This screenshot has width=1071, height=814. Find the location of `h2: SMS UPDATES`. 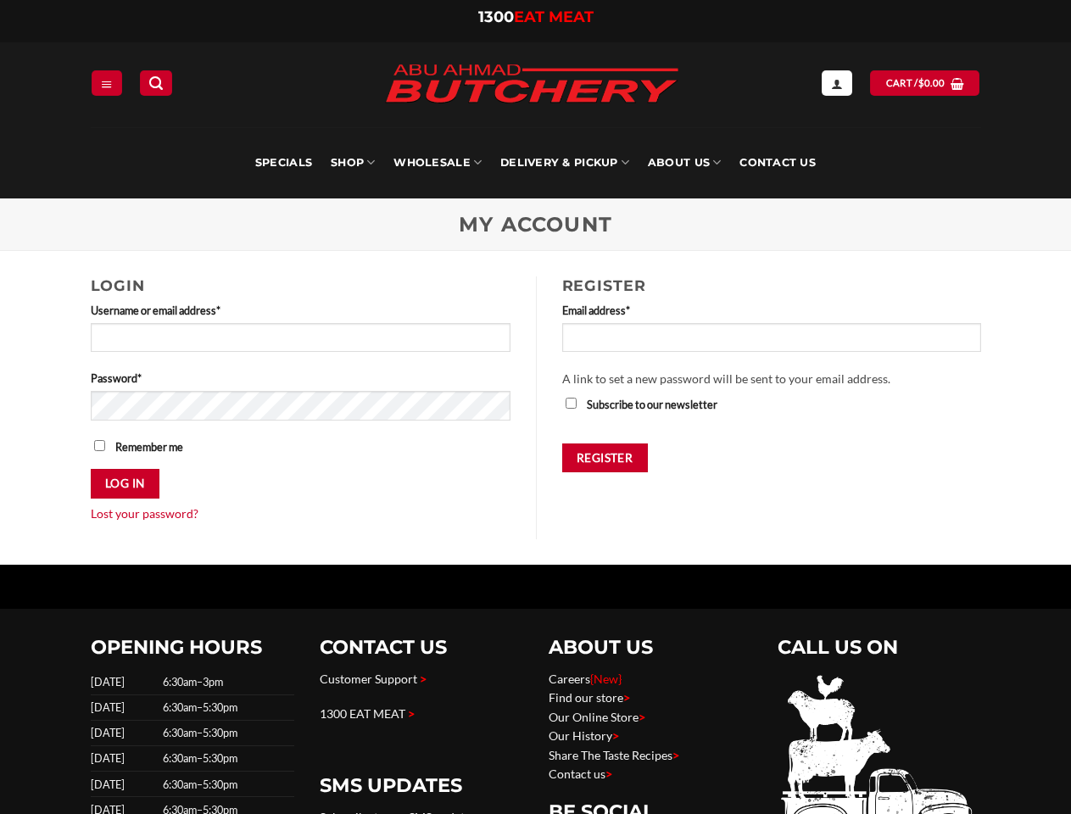

h2: SMS UPDATES is located at coordinates (421, 785).